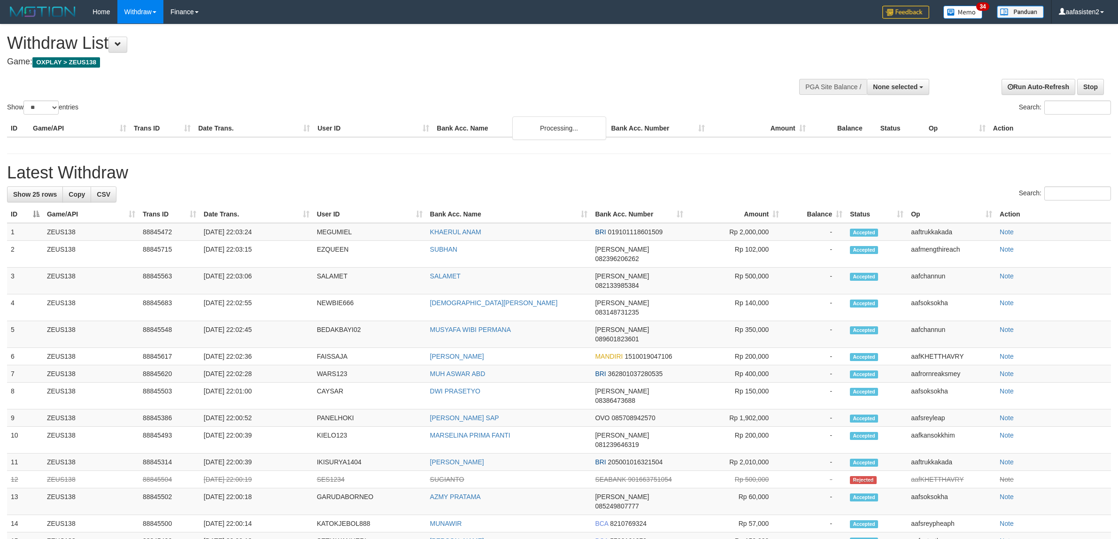 The image size is (1118, 539). I want to click on a: DWI PRASETYO, so click(455, 391).